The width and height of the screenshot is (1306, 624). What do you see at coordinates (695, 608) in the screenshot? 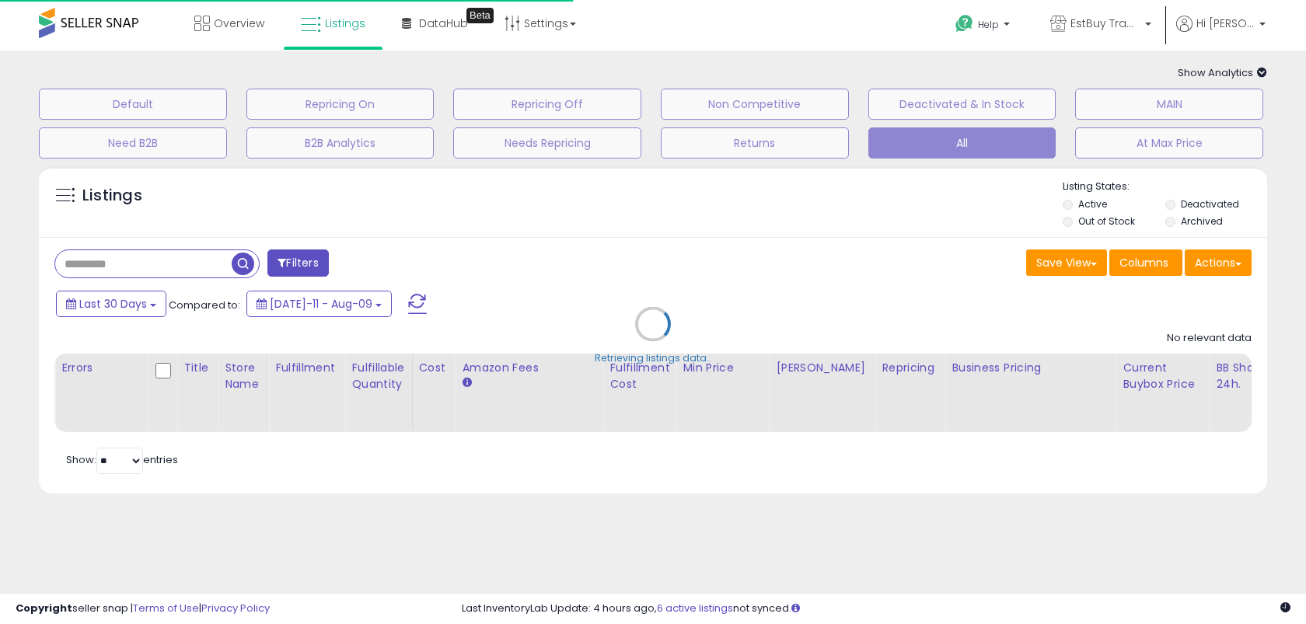
I see `a: 6 active listings` at bounding box center [695, 608].